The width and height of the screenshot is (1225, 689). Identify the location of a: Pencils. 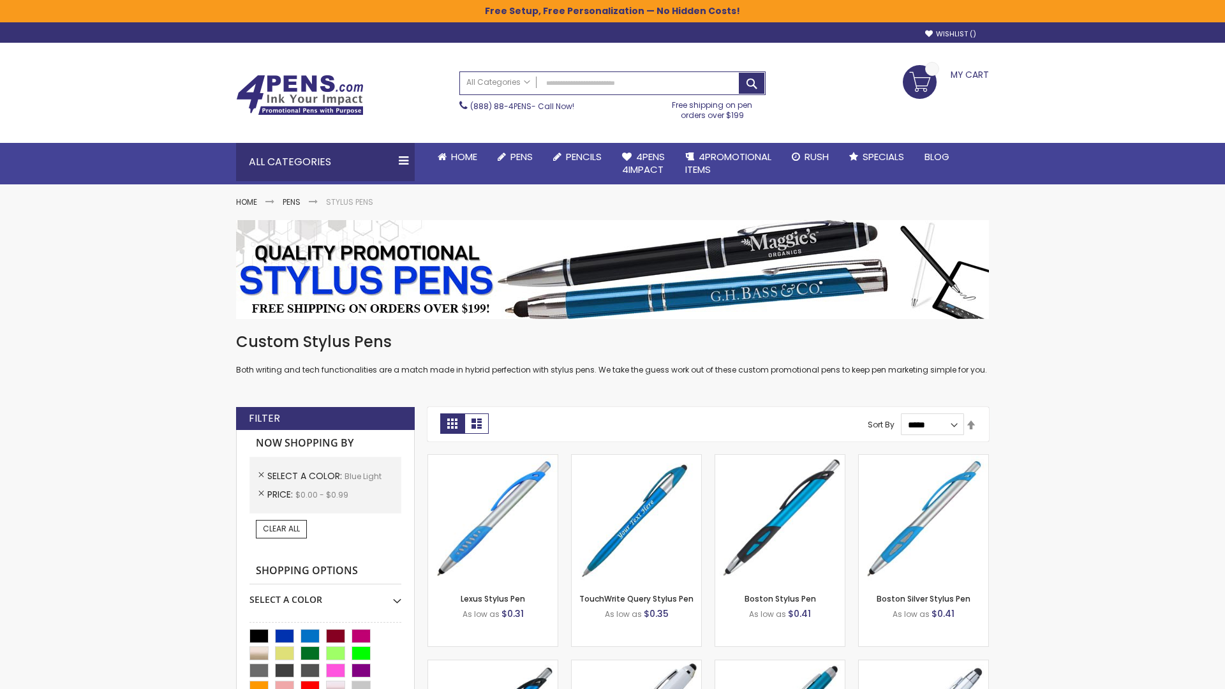
(577, 157).